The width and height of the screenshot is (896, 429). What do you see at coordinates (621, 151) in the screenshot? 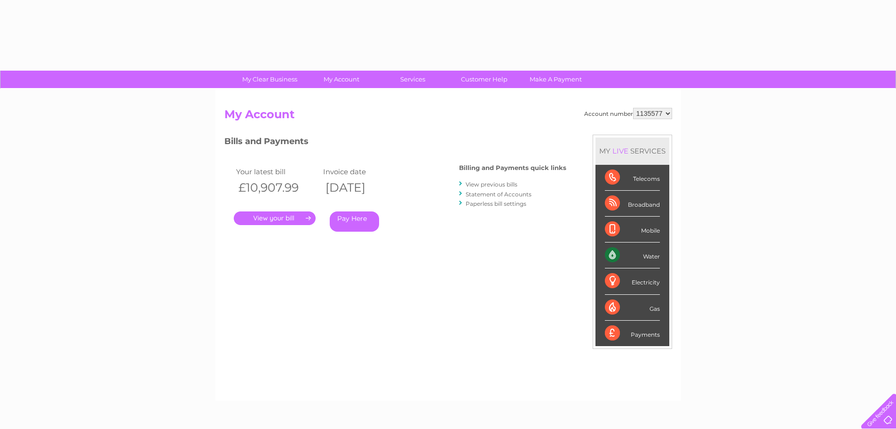
I see `div: LIVE` at bounding box center [621, 151].